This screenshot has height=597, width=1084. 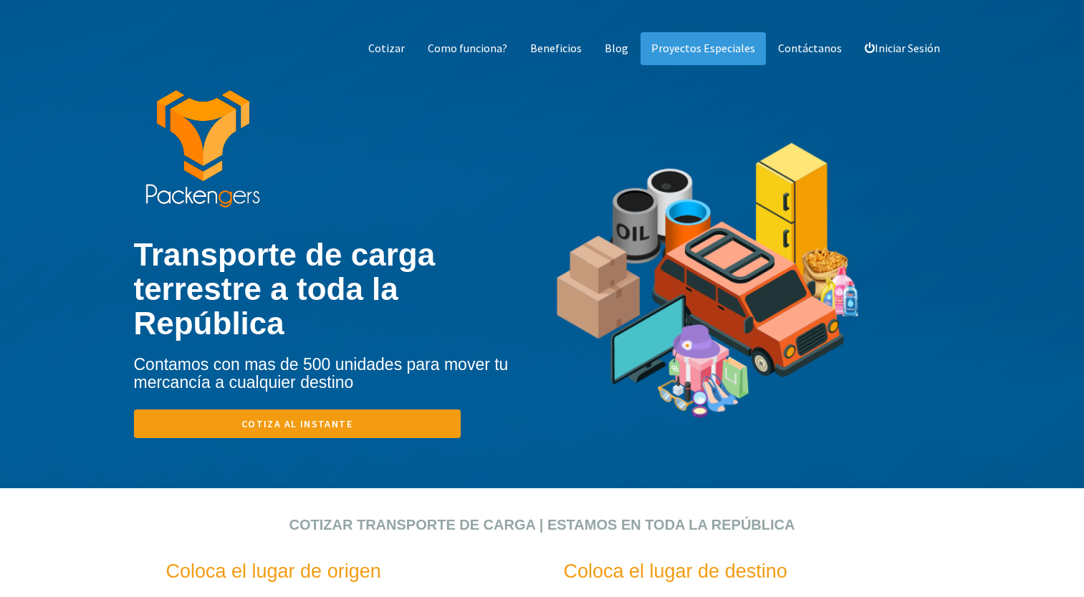 What do you see at coordinates (467, 49) in the screenshot?
I see `a: Como funciona?` at bounding box center [467, 49].